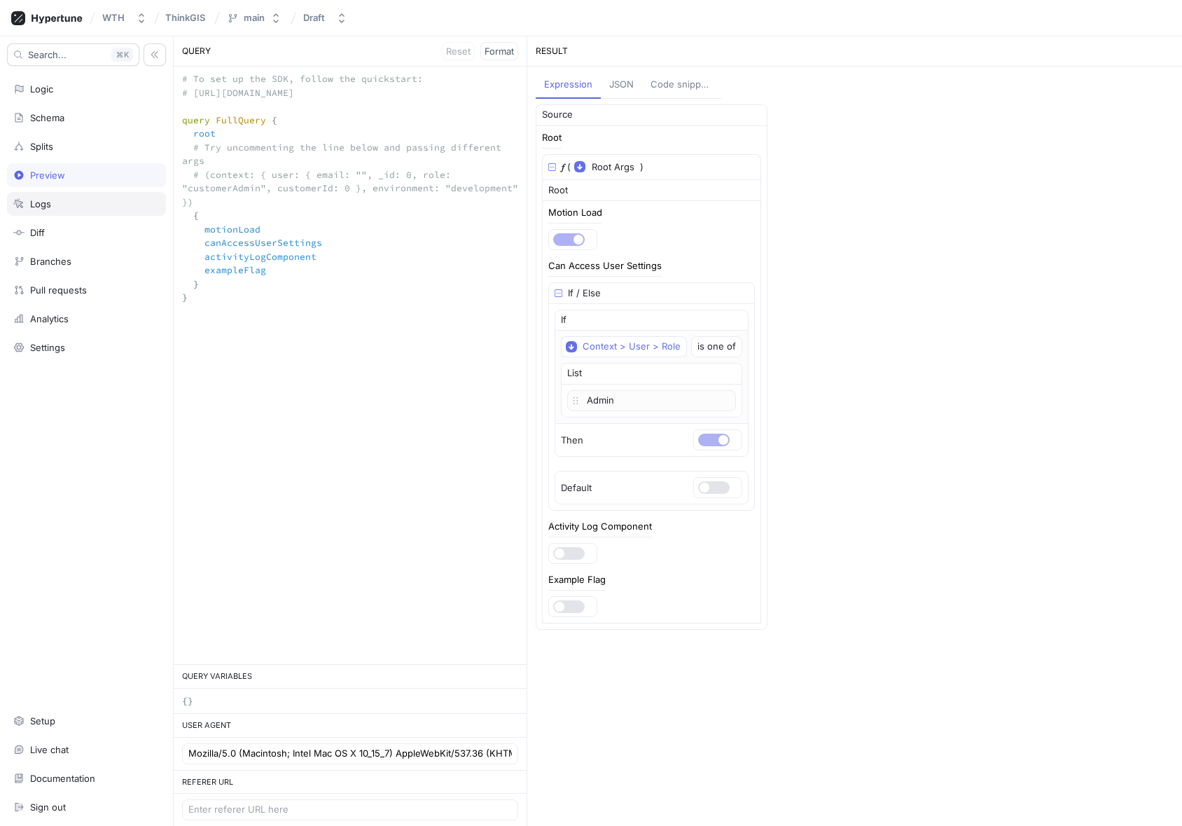  What do you see at coordinates (558, 115) in the screenshot?
I see `div: Source` at bounding box center [558, 115].